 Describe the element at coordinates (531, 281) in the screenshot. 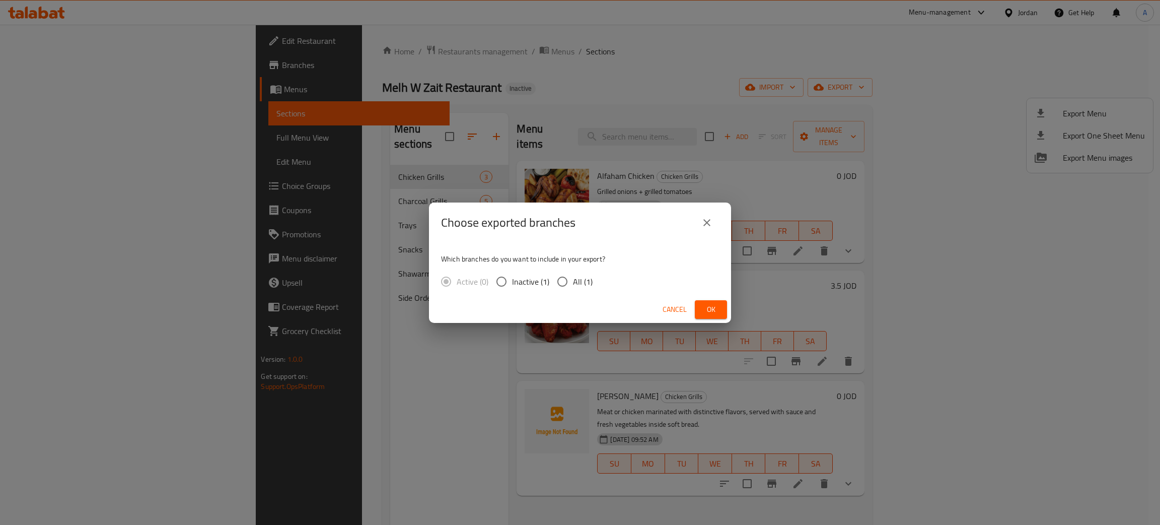

I see `span: Inactive (1)` at that location.